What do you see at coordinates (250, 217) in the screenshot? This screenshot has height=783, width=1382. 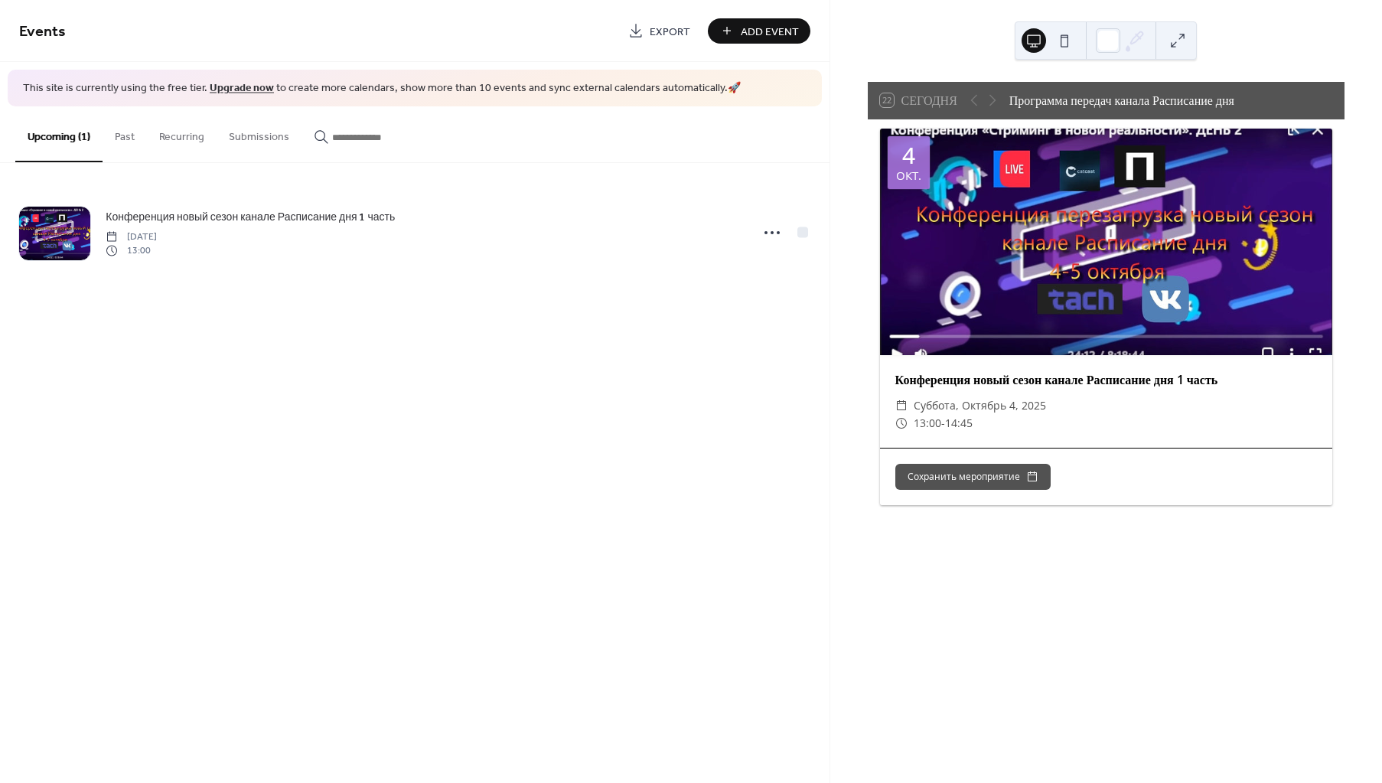 I see `span: Конференция новый сезон канале Расписание дня 1 часть` at bounding box center [250, 217].